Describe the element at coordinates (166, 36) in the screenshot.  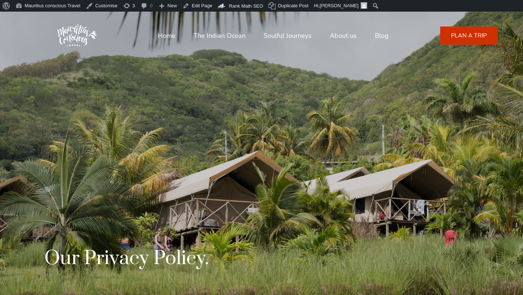
I see `a: Home` at that location.